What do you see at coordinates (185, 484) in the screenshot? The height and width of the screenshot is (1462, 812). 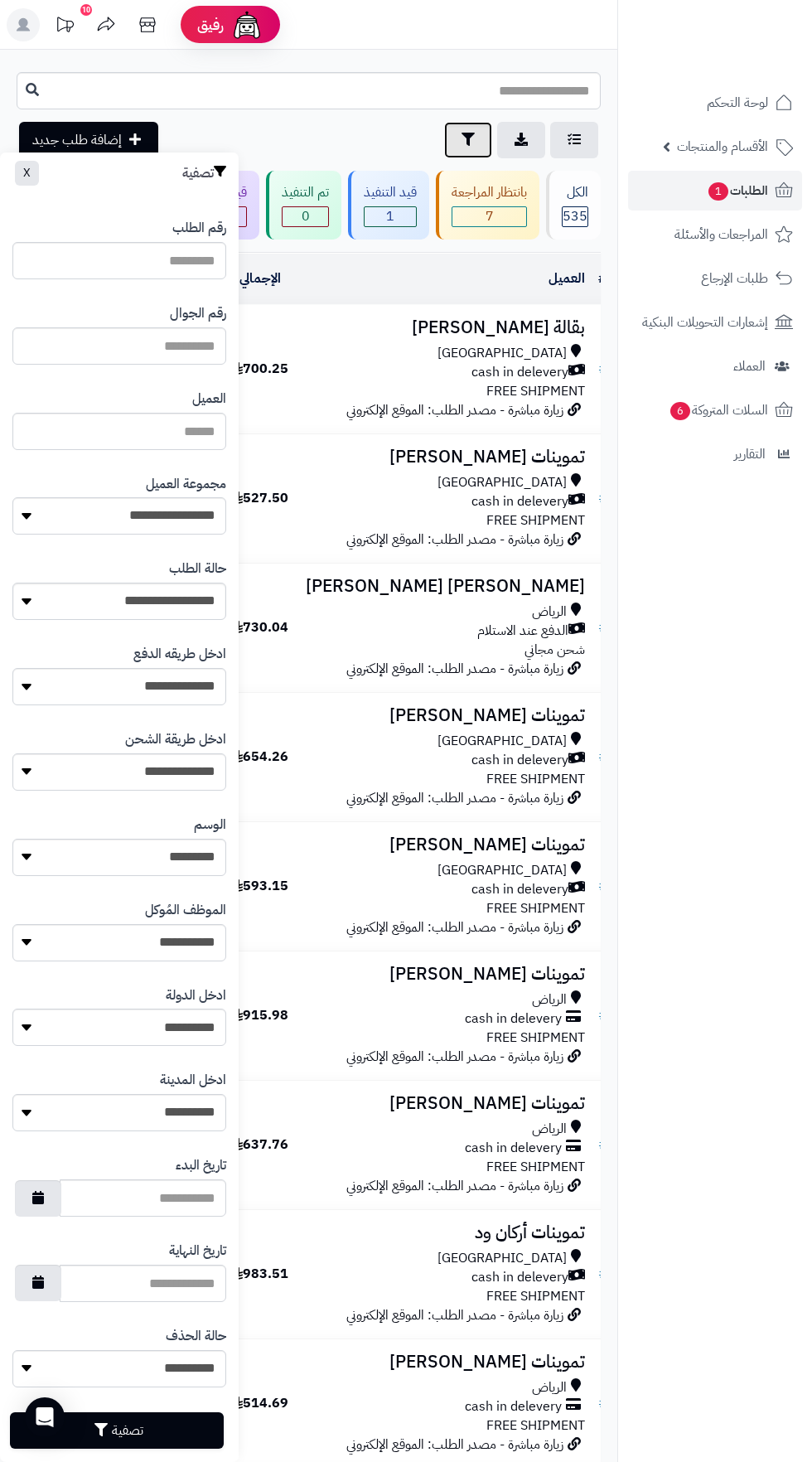 I see `label: مجموعة العميل` at bounding box center [185, 484].